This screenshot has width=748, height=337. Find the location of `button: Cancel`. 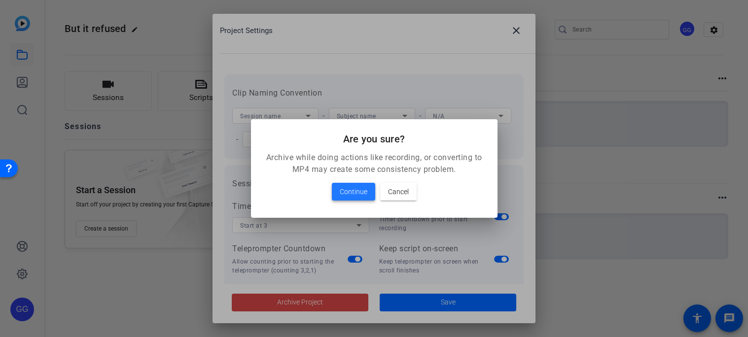

button: Cancel is located at coordinates (399, 192).